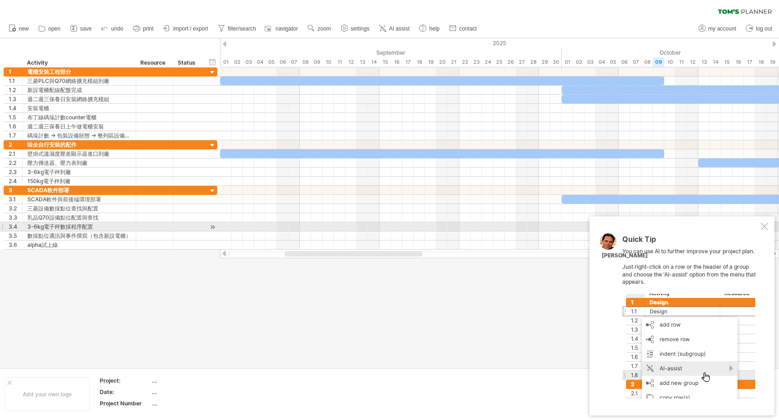 The image size is (779, 420). What do you see at coordinates (718, 29) in the screenshot?
I see `a: my account` at bounding box center [718, 29].